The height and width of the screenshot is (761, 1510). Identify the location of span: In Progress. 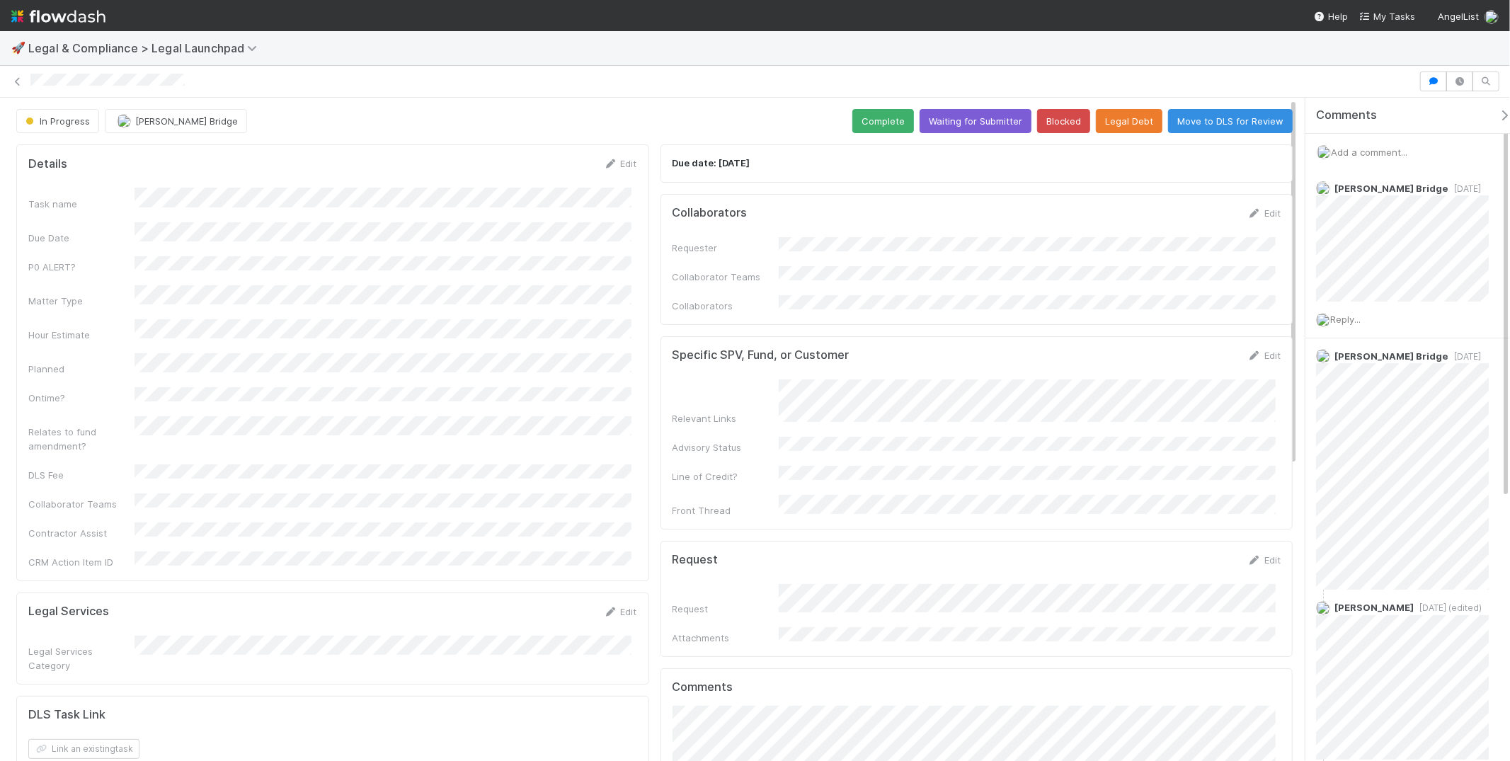
(56, 121).